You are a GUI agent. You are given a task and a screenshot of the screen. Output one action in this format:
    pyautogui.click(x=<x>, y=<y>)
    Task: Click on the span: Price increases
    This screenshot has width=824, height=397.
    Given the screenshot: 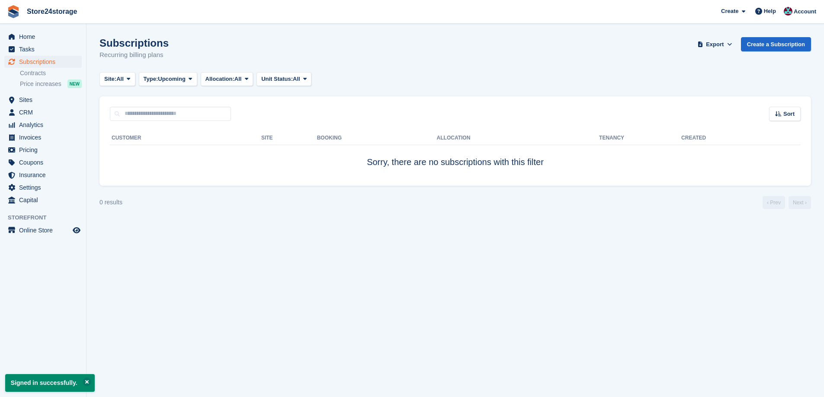 What is the action you would take?
    pyautogui.click(x=41, y=84)
    